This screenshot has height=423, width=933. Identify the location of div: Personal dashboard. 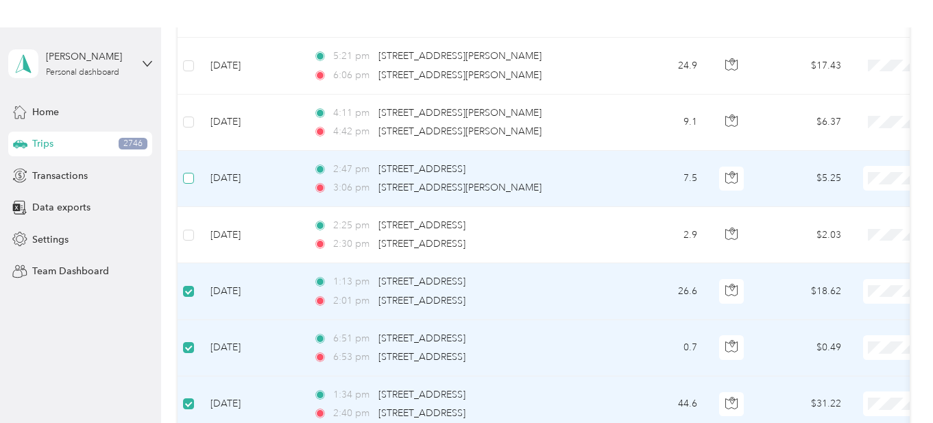
(82, 73).